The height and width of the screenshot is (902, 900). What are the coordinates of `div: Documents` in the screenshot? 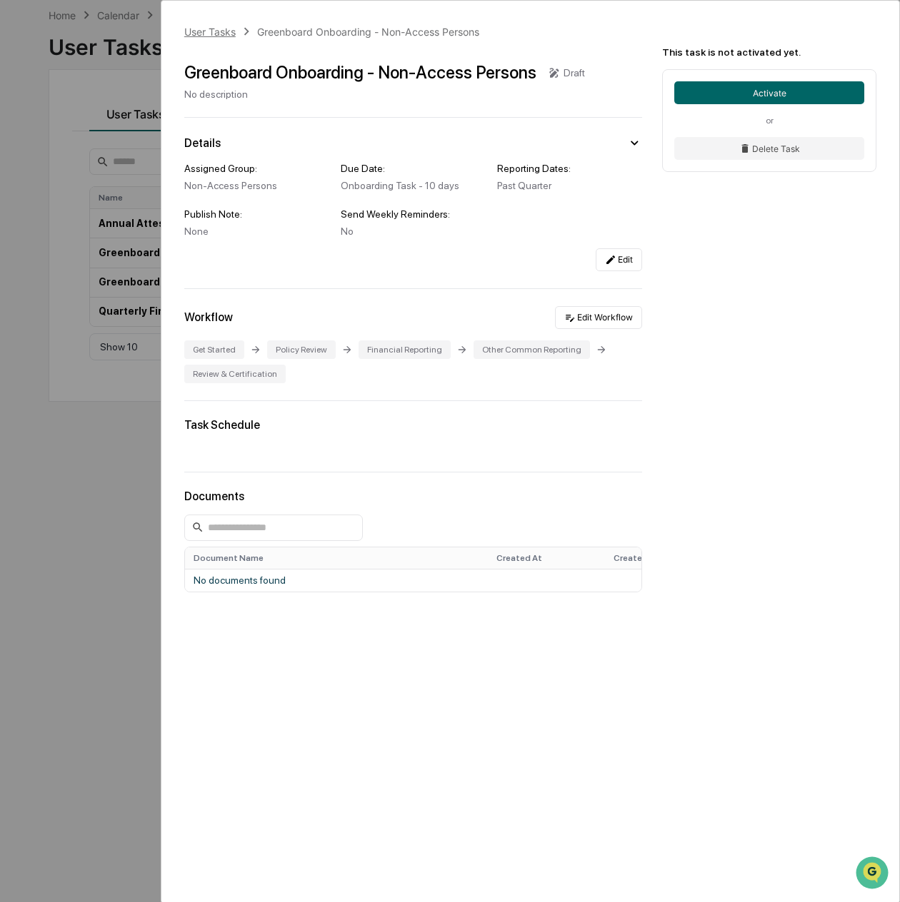 It's located at (413, 496).